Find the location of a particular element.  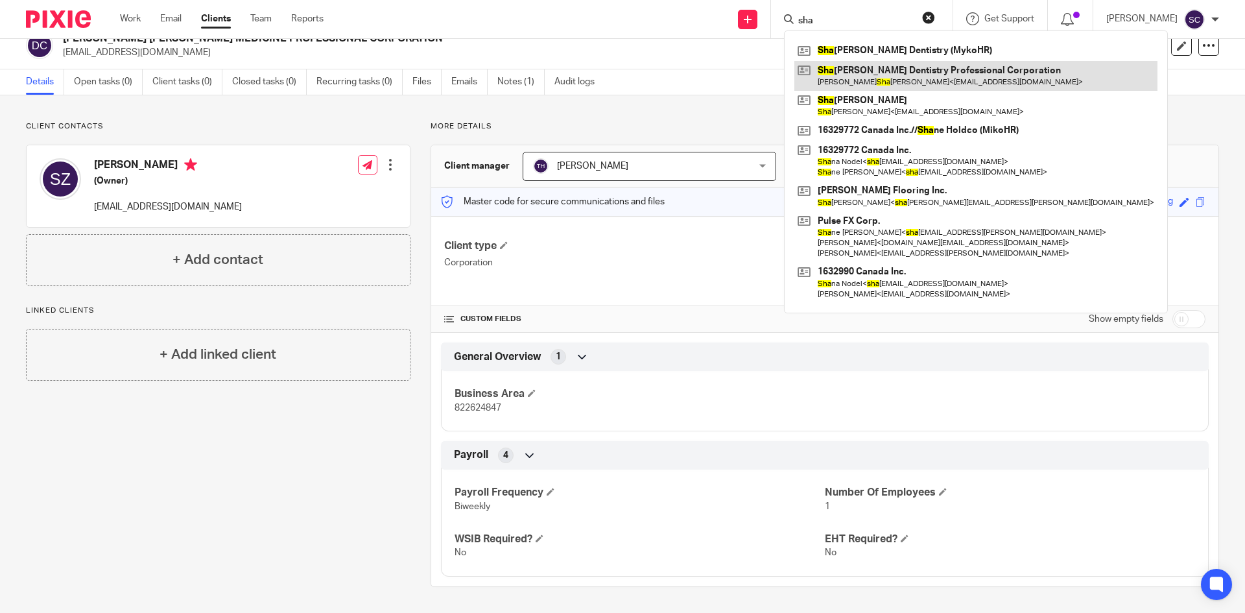

h5: (Owner) is located at coordinates (168, 181).